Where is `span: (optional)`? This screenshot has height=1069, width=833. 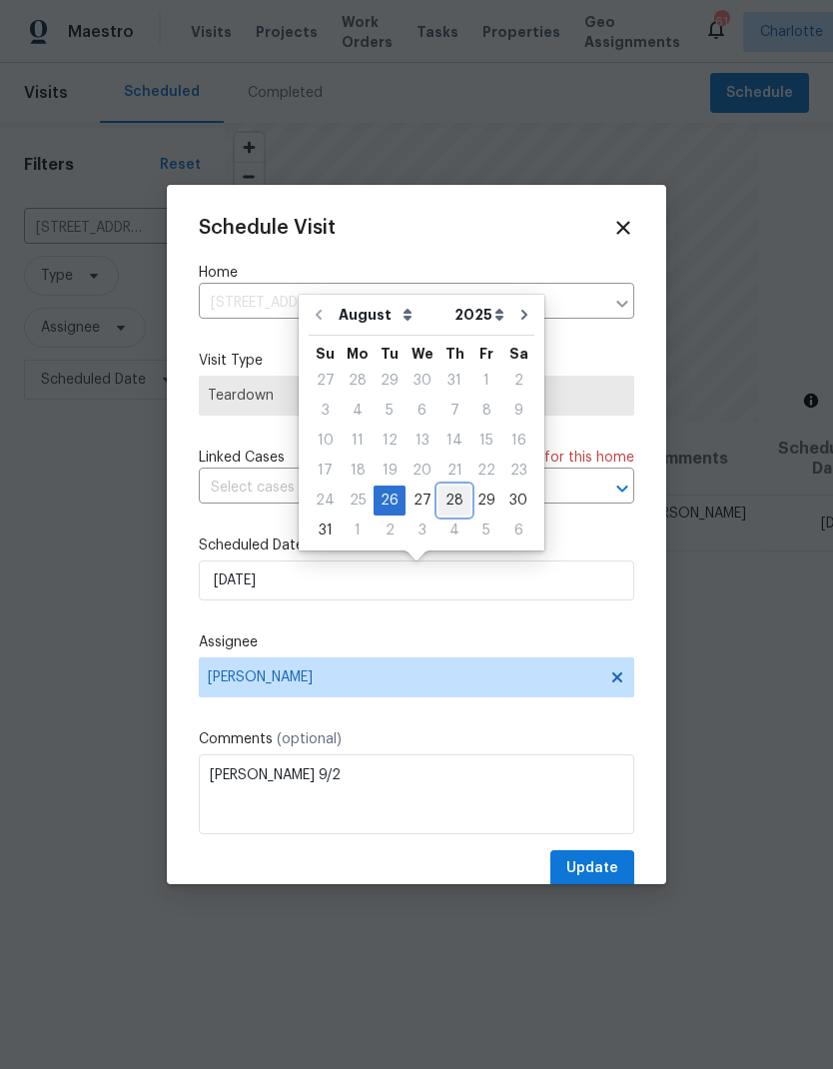 span: (optional) is located at coordinates (309, 739).